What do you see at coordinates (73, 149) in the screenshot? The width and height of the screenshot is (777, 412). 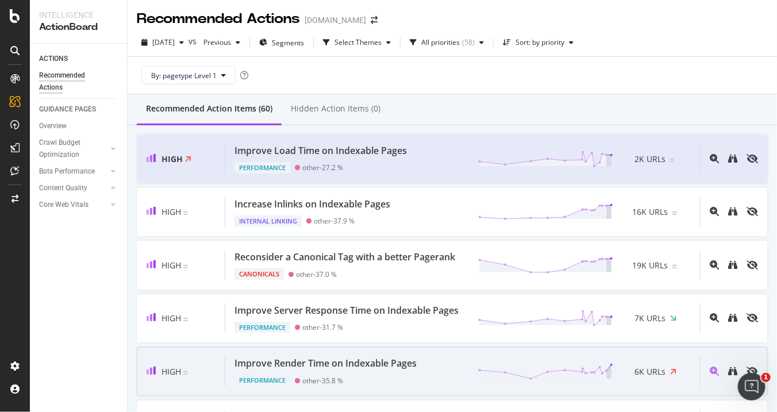 I see `a: Crawl Budget Optimization` at bounding box center [73, 149].